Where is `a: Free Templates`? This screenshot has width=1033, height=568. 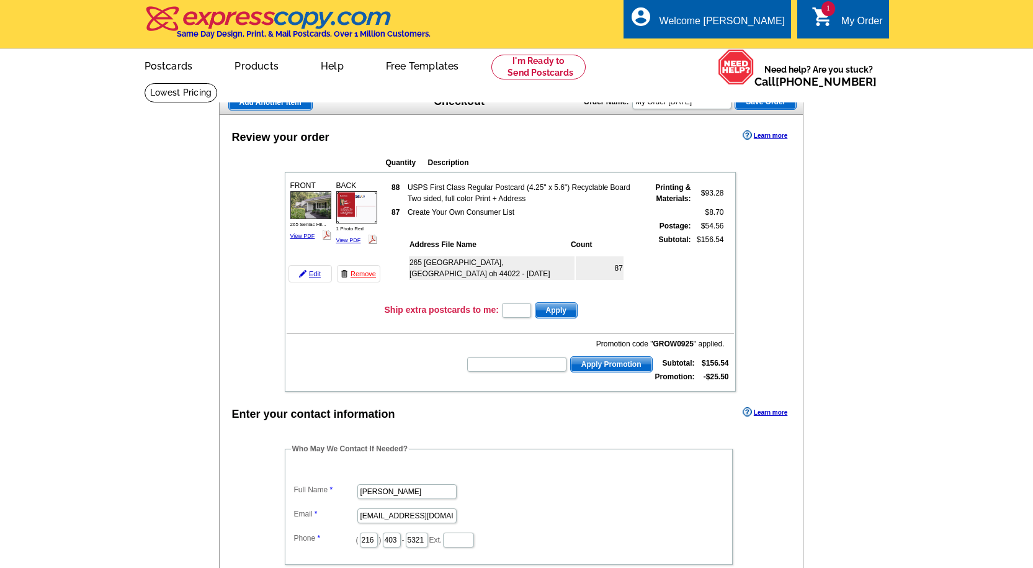
a: Free Templates is located at coordinates (422, 65).